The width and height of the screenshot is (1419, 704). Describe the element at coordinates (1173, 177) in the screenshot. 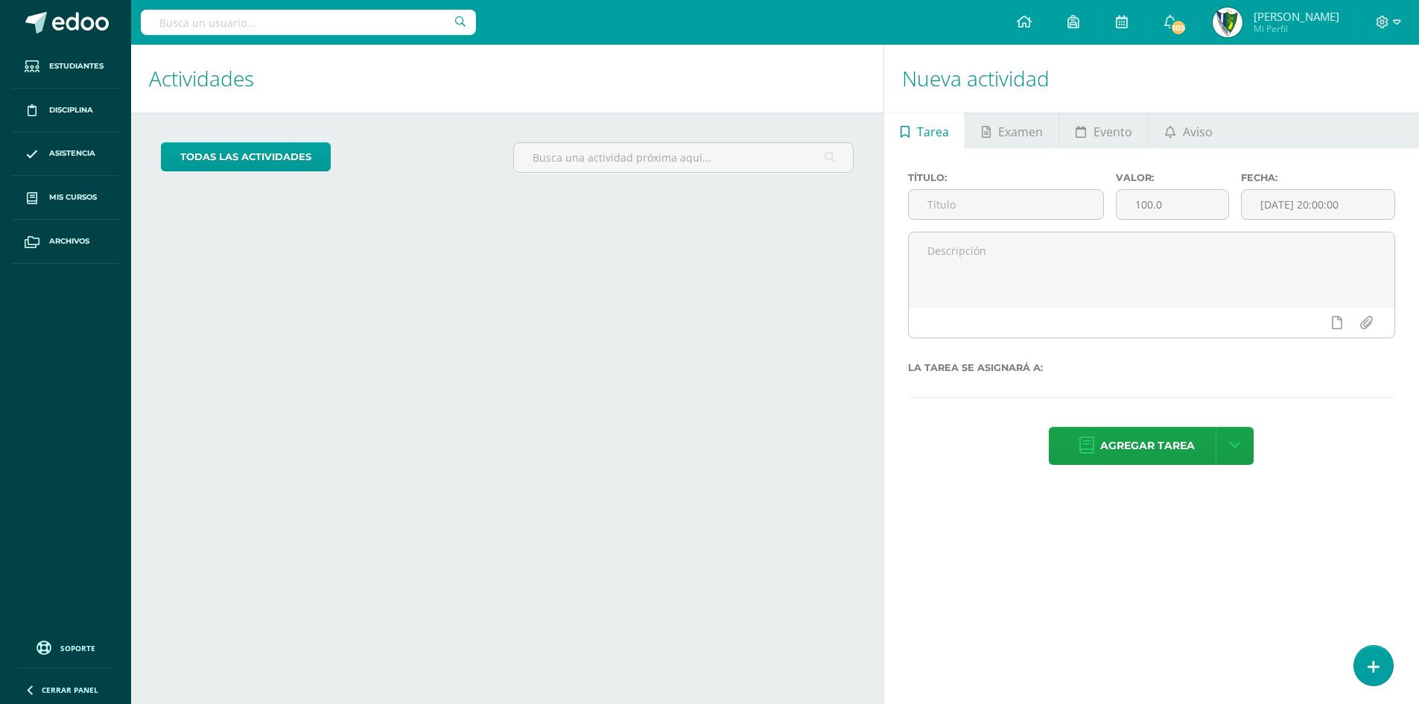

I see `label: Valor:` at that location.